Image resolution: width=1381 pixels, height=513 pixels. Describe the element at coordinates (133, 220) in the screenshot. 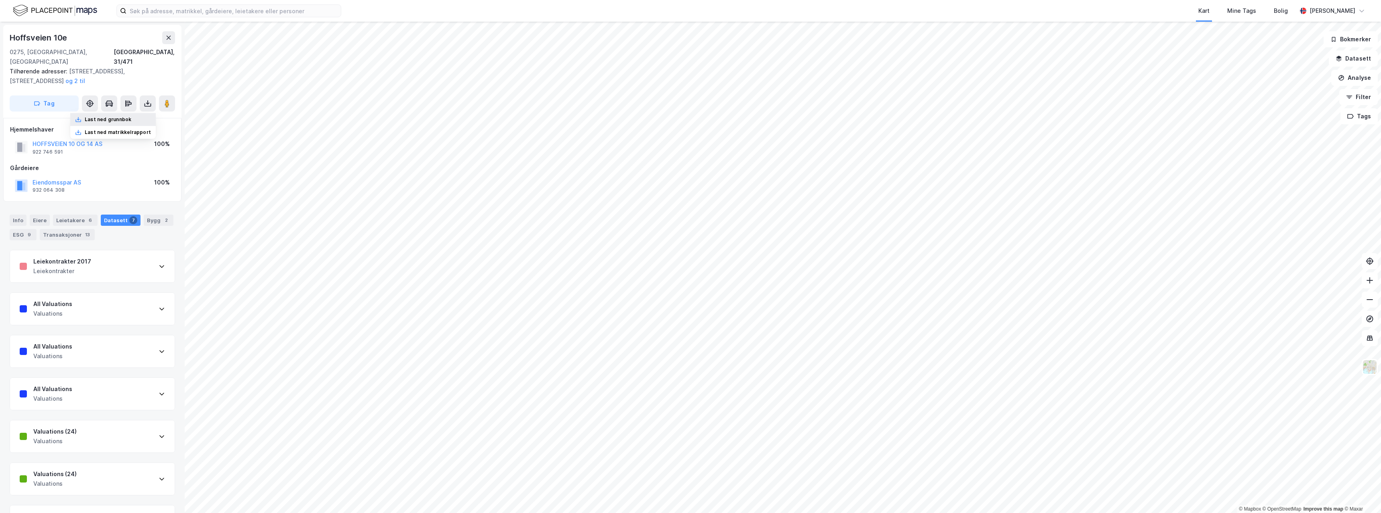

I see `div: 7` at that location.